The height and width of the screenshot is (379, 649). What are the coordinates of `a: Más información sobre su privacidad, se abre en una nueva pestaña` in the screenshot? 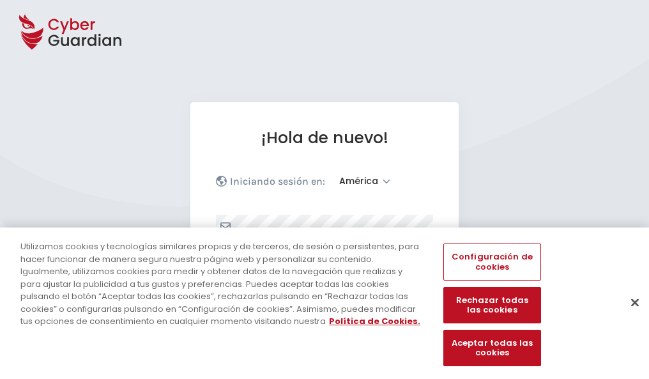 It's located at (374, 321).